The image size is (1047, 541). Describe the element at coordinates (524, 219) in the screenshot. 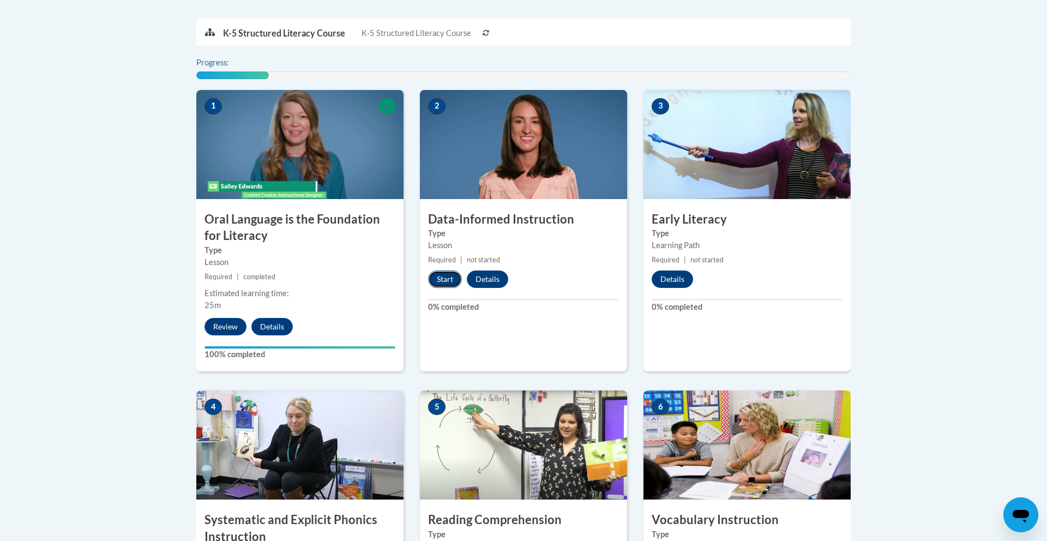

I see `h3: Data-Informed Instruction` at that location.